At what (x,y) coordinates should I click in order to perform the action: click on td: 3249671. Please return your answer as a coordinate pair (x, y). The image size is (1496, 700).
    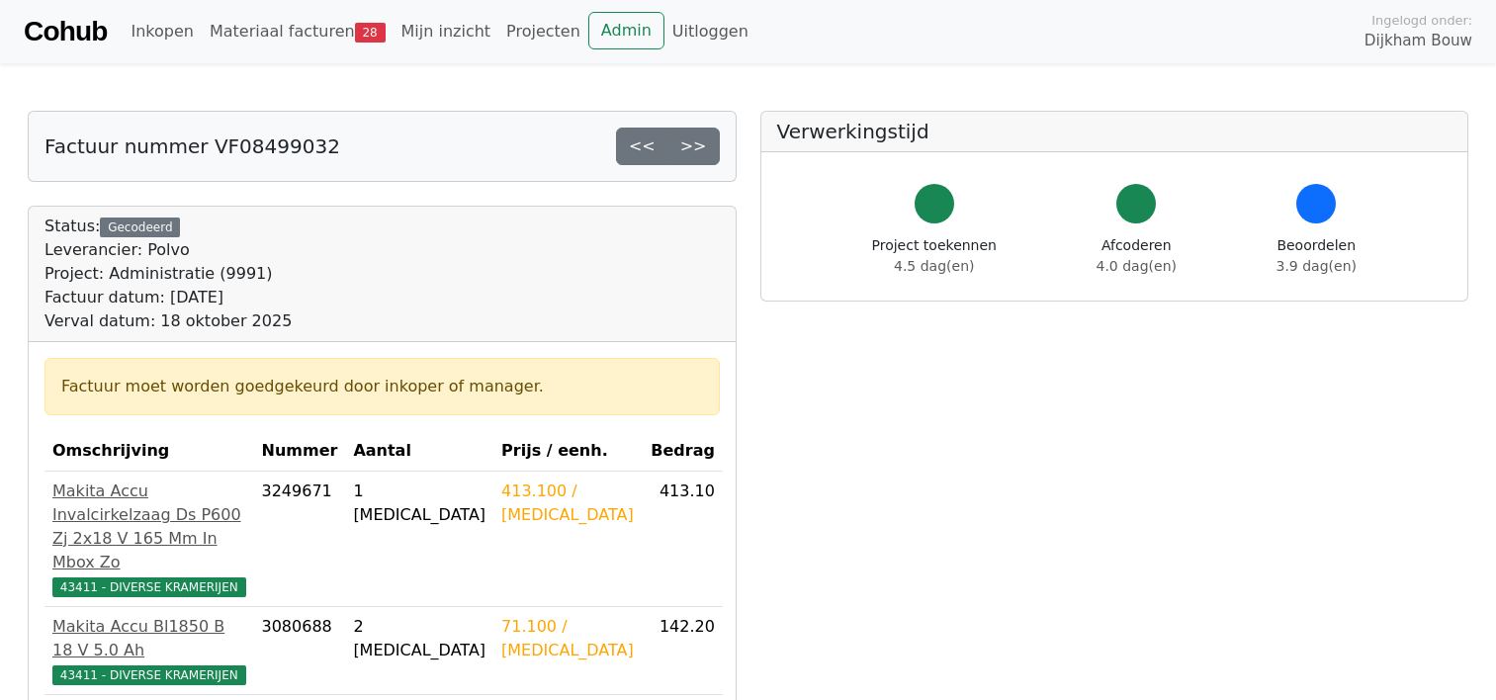
    Looking at the image, I should click on (300, 539).